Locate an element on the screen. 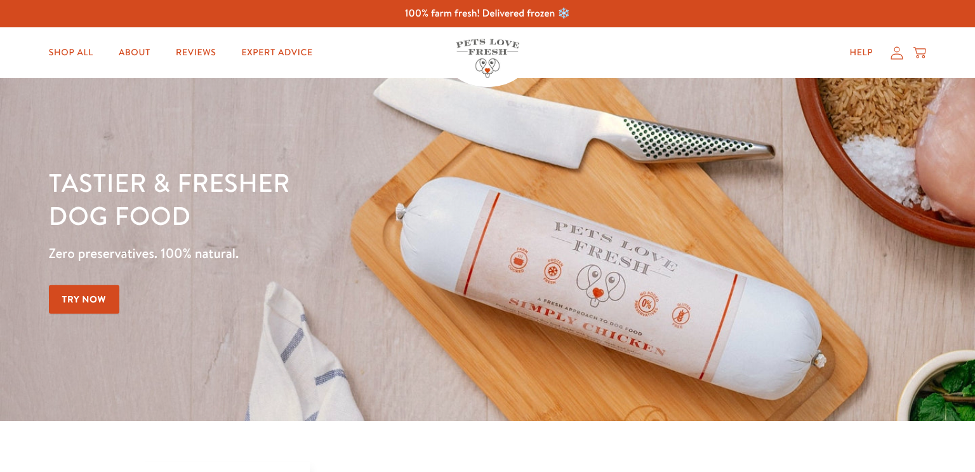 This screenshot has height=472, width=975. a: About is located at coordinates (135, 53).